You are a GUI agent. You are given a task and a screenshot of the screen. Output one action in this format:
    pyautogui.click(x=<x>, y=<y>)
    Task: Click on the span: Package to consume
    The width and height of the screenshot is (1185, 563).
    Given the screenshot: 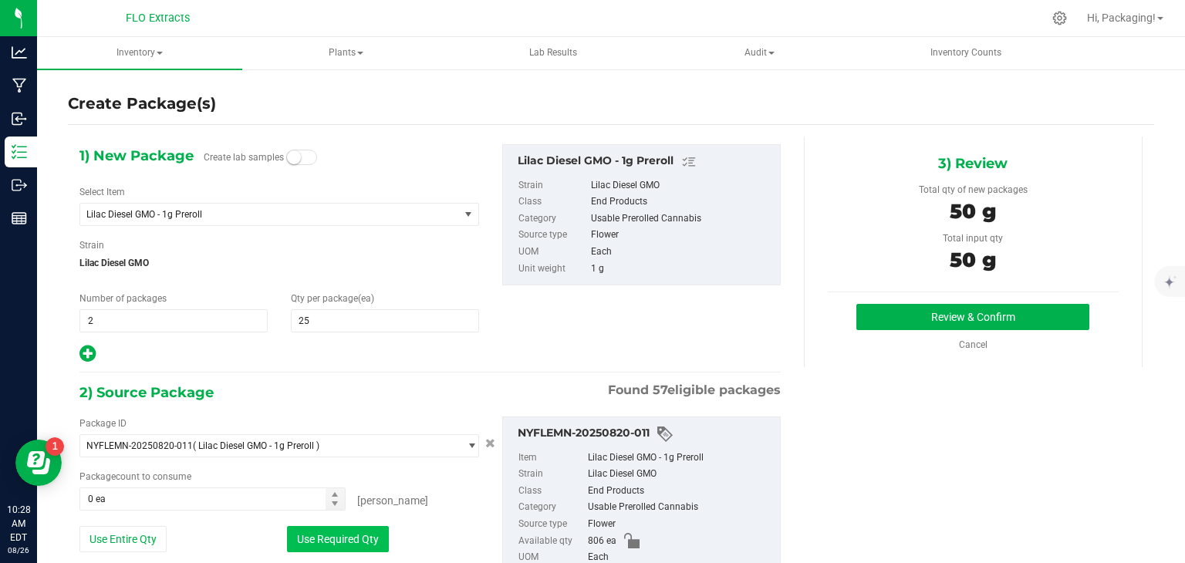 What is the action you would take?
    pyautogui.click(x=135, y=477)
    